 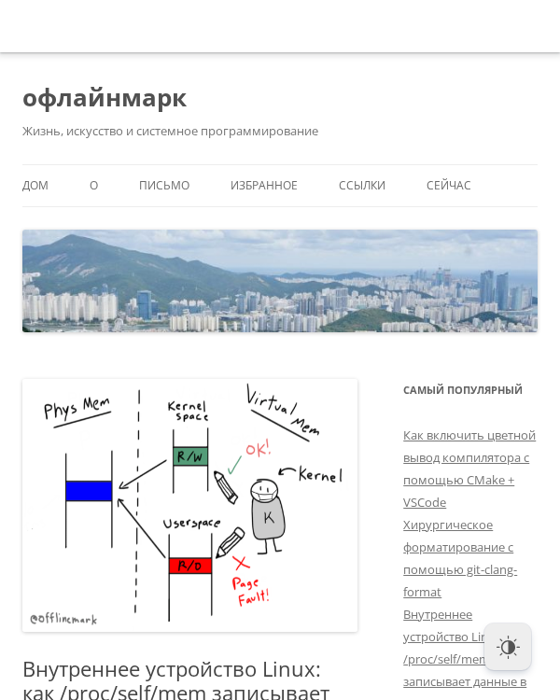 What do you see at coordinates (469, 468) in the screenshot?
I see `font: Как включить цветной вывод компилятора с помощью CMake + VSCode` at bounding box center [469, 468].